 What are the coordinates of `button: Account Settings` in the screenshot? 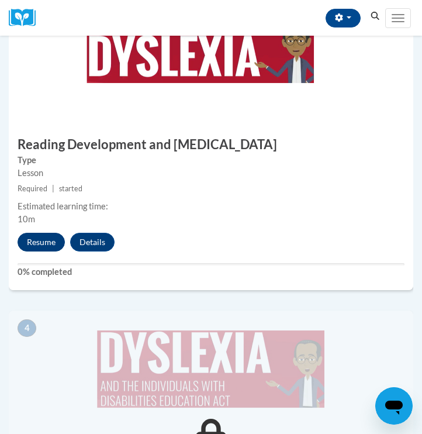 It's located at (343, 18).